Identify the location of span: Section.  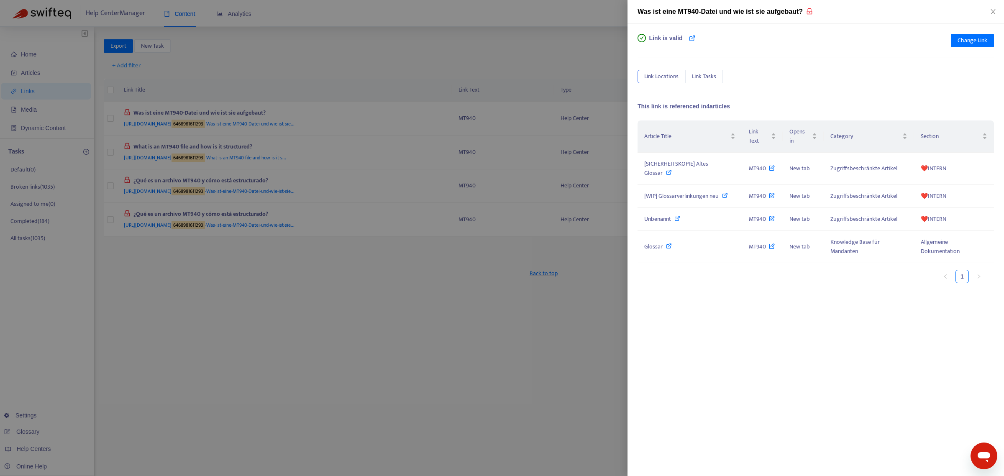
(950, 136).